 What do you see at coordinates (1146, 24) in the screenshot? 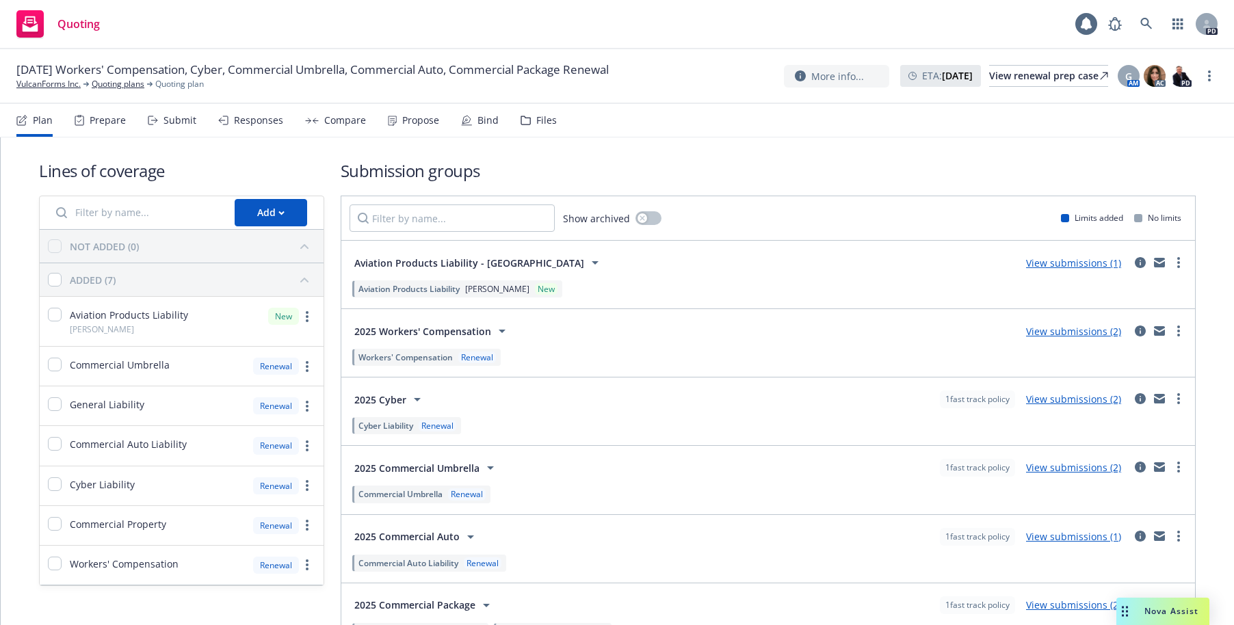
I see `a: Search` at bounding box center [1146, 24].